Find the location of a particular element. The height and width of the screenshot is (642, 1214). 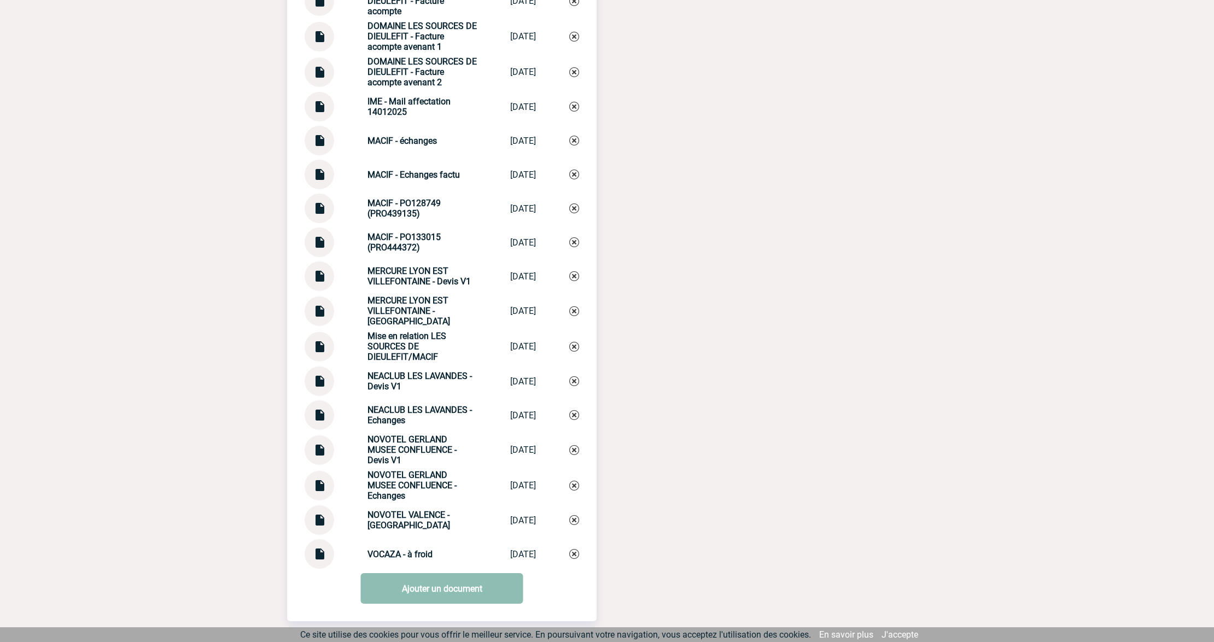

strong: MACIF - échanges is located at coordinates (402, 141).